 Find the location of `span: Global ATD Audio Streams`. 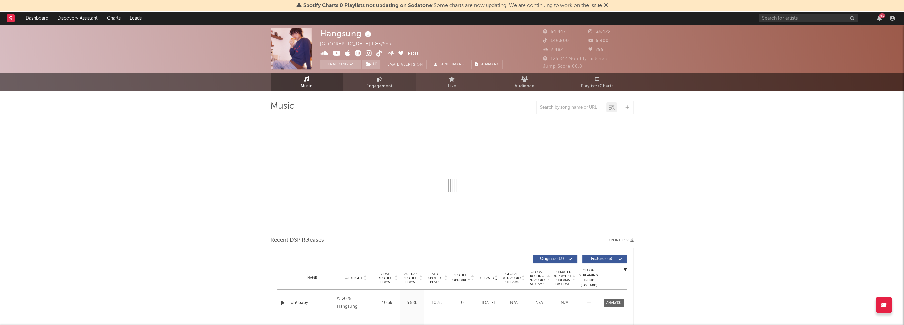

span: Global ATD Audio Streams is located at coordinates (511, 278).